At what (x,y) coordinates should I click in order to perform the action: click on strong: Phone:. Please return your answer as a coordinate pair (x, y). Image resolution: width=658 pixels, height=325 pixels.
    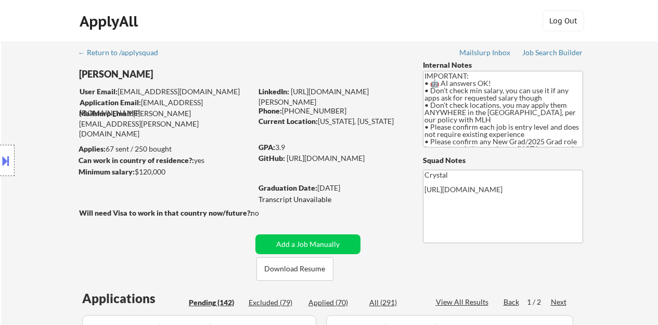
    Looking at the image, I should click on (270, 110).